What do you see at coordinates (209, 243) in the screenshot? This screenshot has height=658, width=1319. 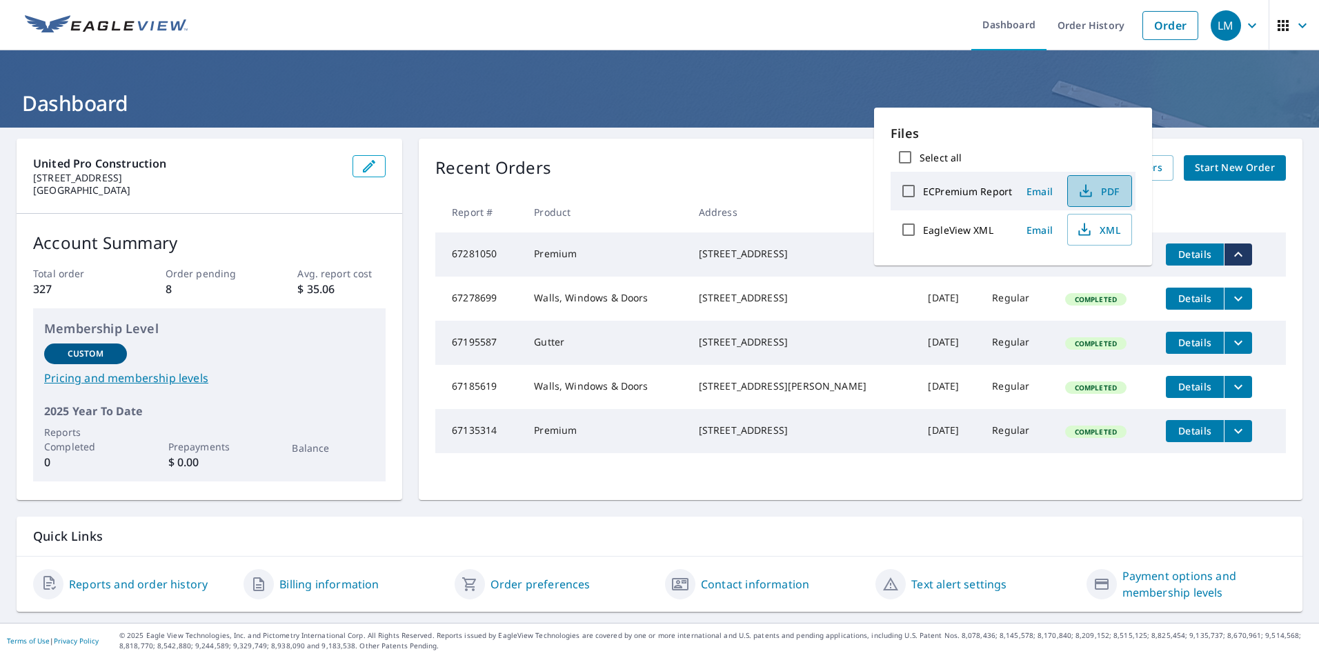 I see `p: Account Summary` at bounding box center [209, 243].